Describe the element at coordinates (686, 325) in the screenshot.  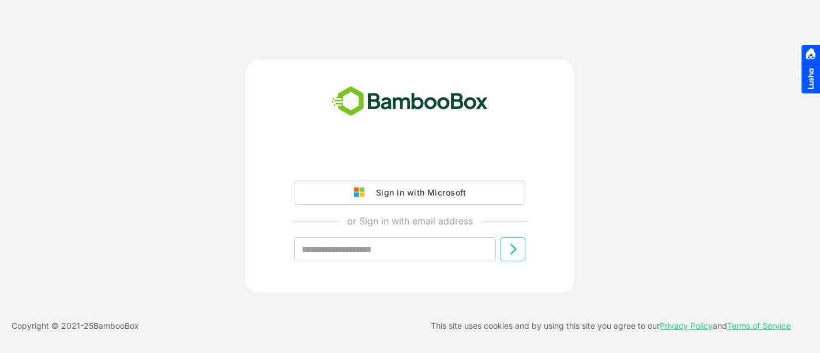
I see `a: Privacy Policy` at that location.